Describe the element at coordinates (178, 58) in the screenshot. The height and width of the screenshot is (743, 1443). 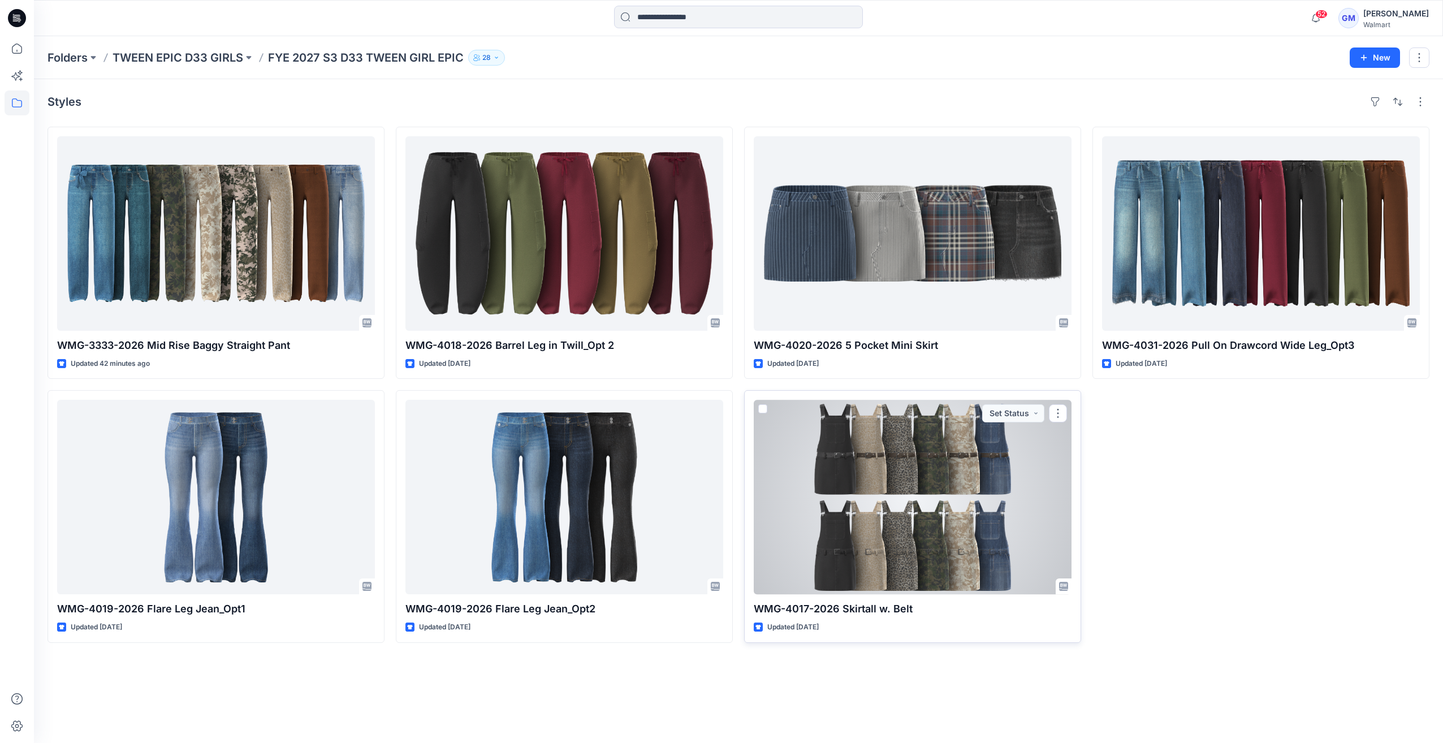
I see `p: TWEEN EPIC D33 GIRLS` at that location.